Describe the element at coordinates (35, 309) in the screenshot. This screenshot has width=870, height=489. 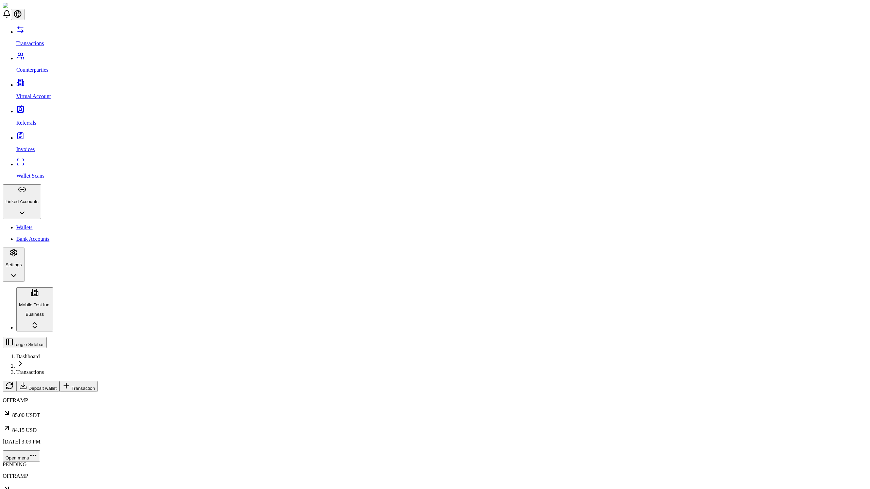
I see `button: Mobile Test Inc.Business` at that location.